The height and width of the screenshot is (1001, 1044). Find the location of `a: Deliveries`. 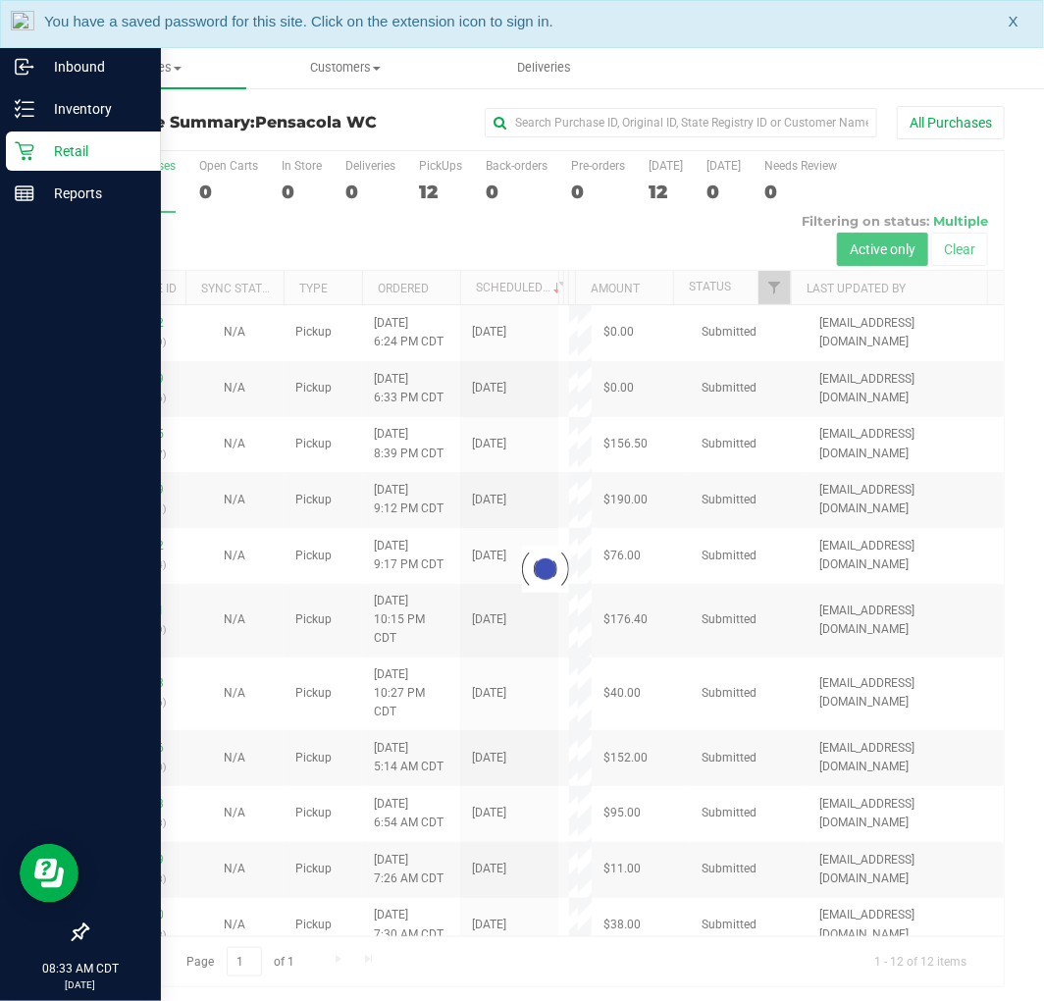

a: Deliveries is located at coordinates (544, 68).